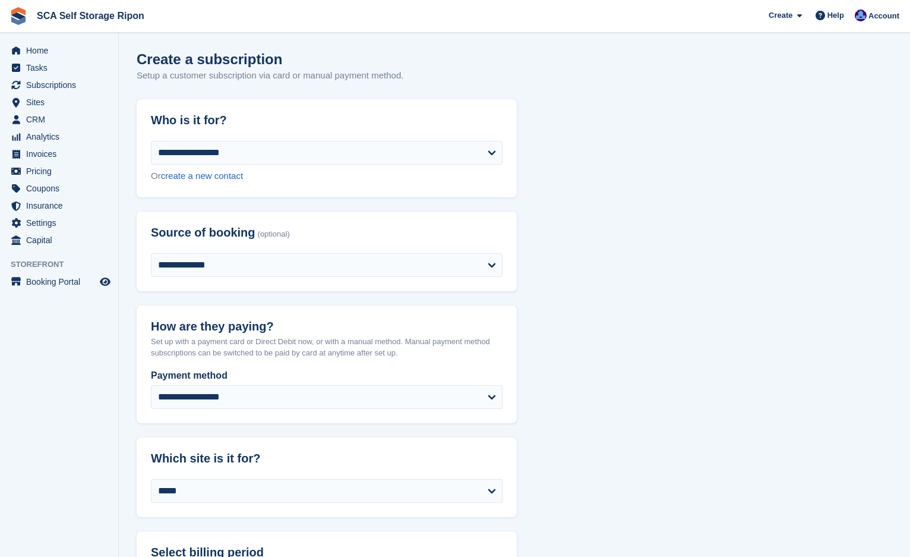 This screenshot has width=910, height=557. What do you see at coordinates (327, 458) in the screenshot?
I see `h2: Which site is it for?` at bounding box center [327, 458].